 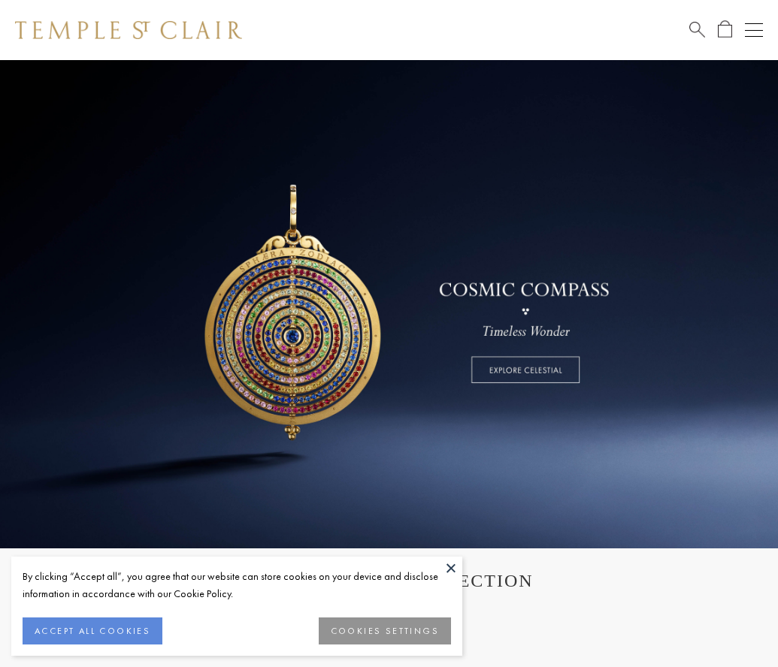 I want to click on a: Open Shopping Bag, so click(x=724, y=29).